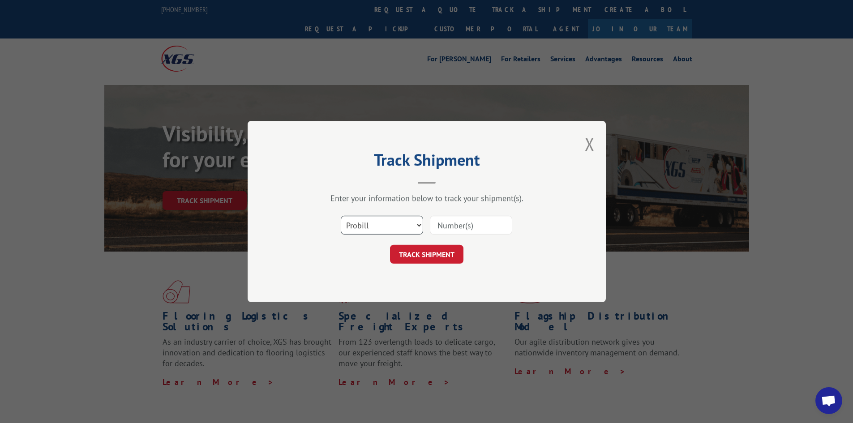 The image size is (853, 423). Describe the element at coordinates (471, 225) in the screenshot. I see `input: Number(s)` at that location.